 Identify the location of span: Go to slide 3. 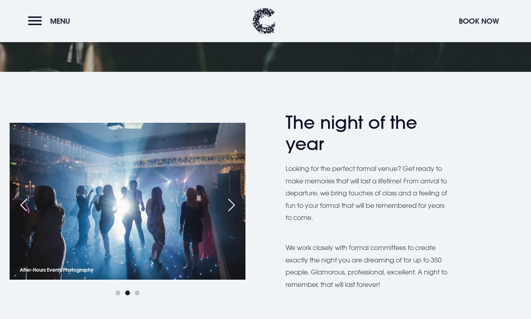
(137, 293).